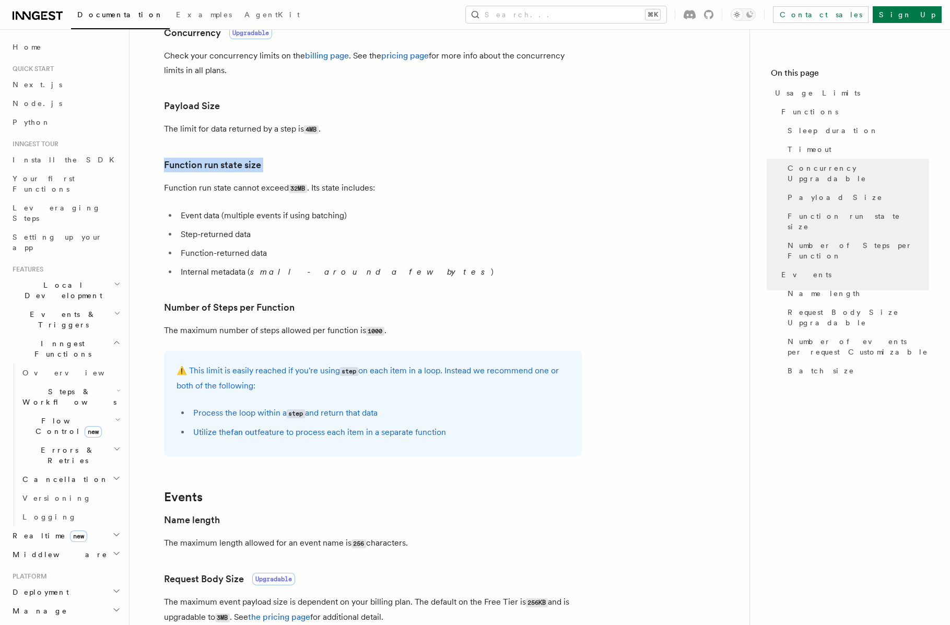 Image resolution: width=950 pixels, height=625 pixels. I want to click on span: Steps & Workflows, so click(67, 397).